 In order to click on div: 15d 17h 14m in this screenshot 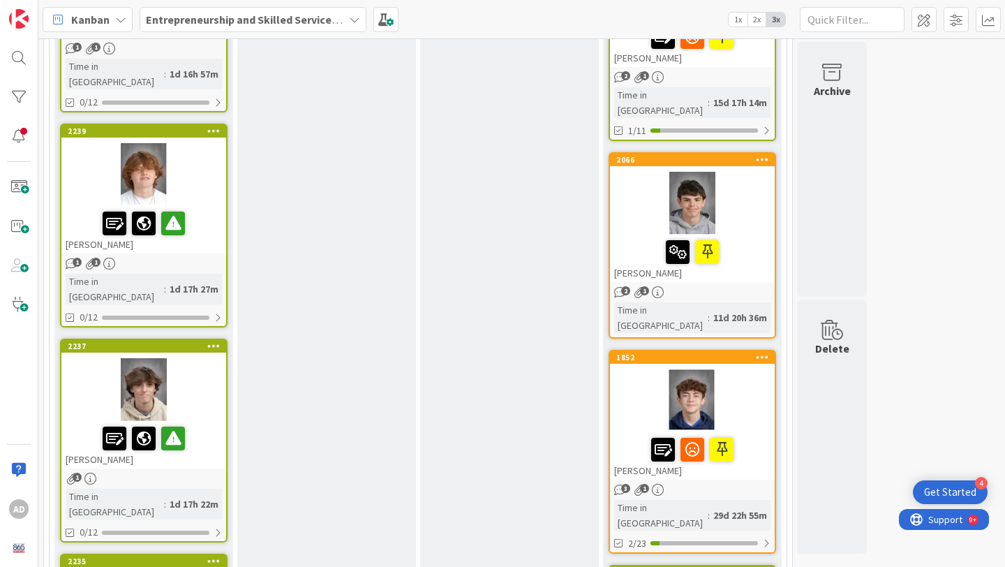, I will do `click(740, 103)`.